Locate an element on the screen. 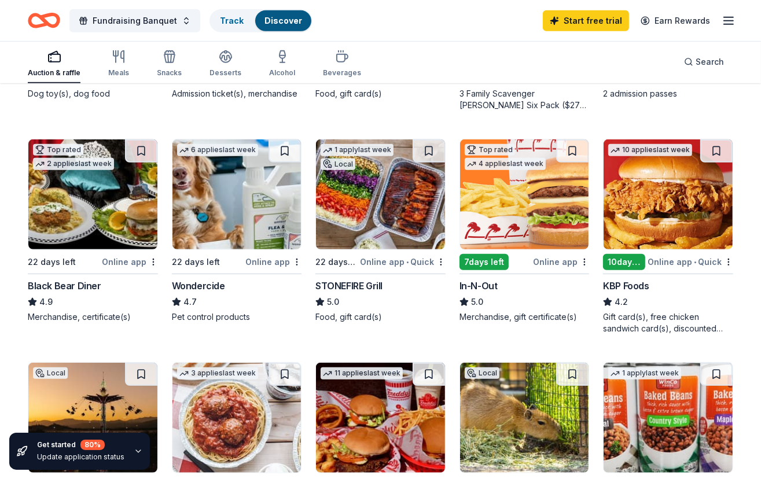 The width and height of the screenshot is (761, 479). a: Image for Wondercide6 applieslast week22 days leftOnline appWondercide4.7Pet control products is located at coordinates (237, 231).